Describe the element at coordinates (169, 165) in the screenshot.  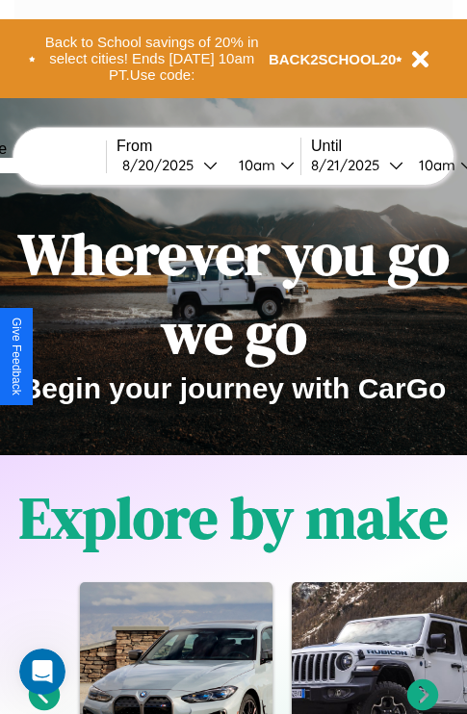
I see `button: 8/20/2025` at that location.